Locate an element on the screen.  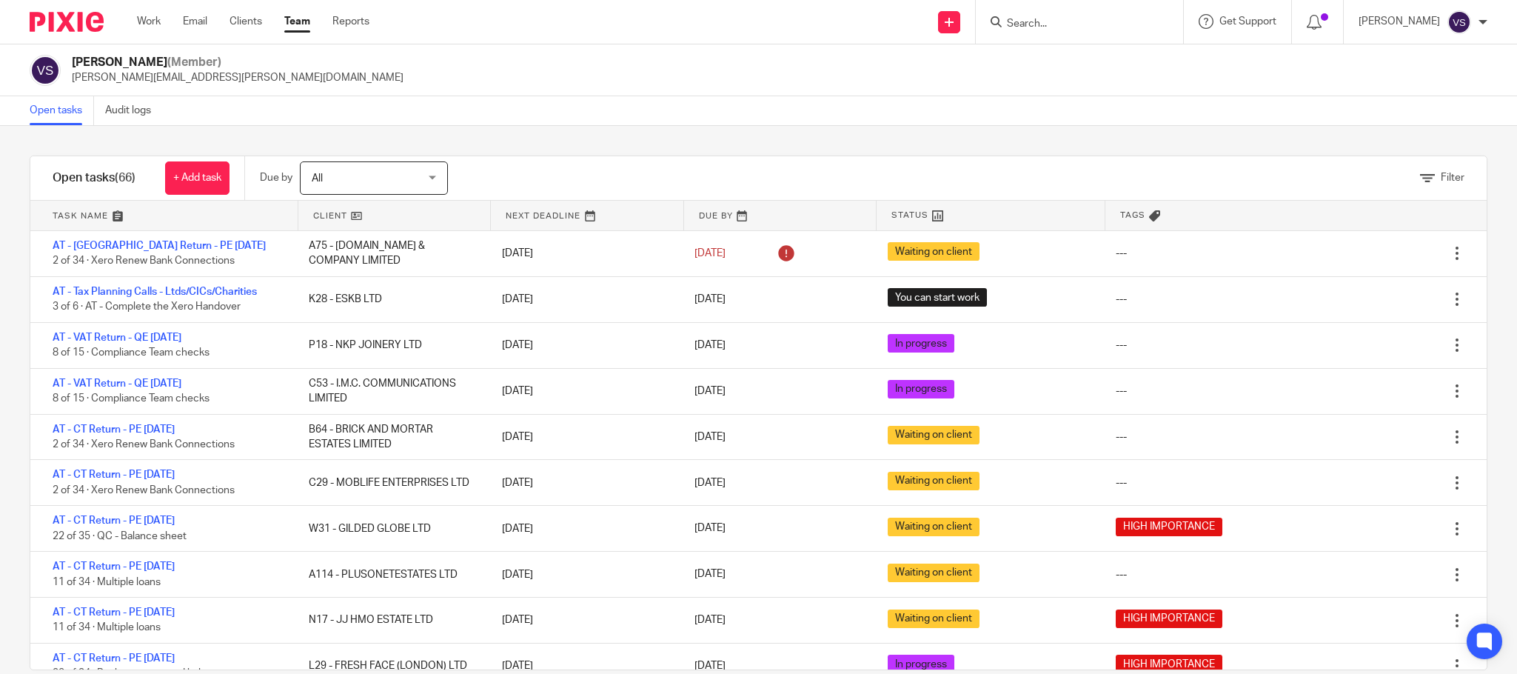
span: You can start work is located at coordinates (937, 297).